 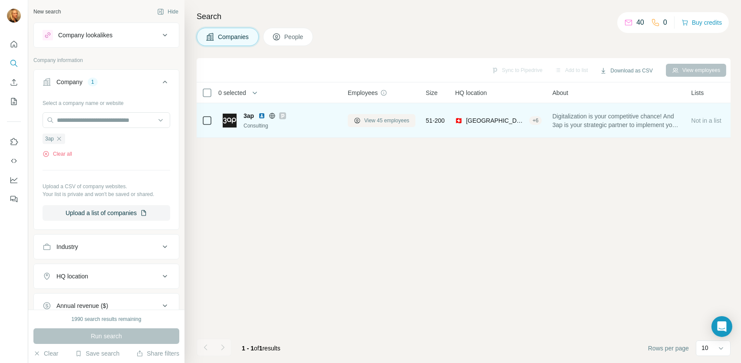 What do you see at coordinates (14, 16) in the screenshot?
I see `img: Avatar` at bounding box center [14, 16].